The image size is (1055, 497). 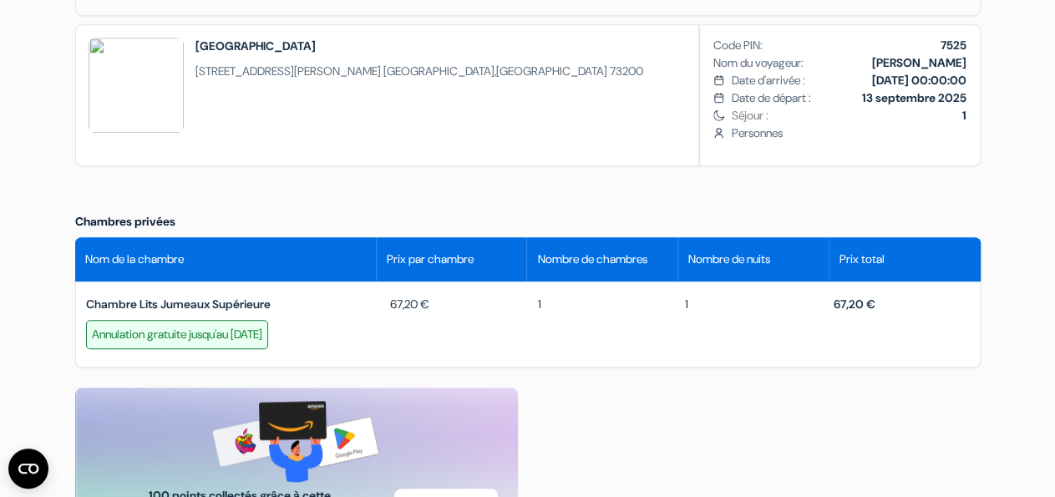 What do you see at coordinates (125, 221) in the screenshot?
I see `span: Chambres privées` at bounding box center [125, 221].